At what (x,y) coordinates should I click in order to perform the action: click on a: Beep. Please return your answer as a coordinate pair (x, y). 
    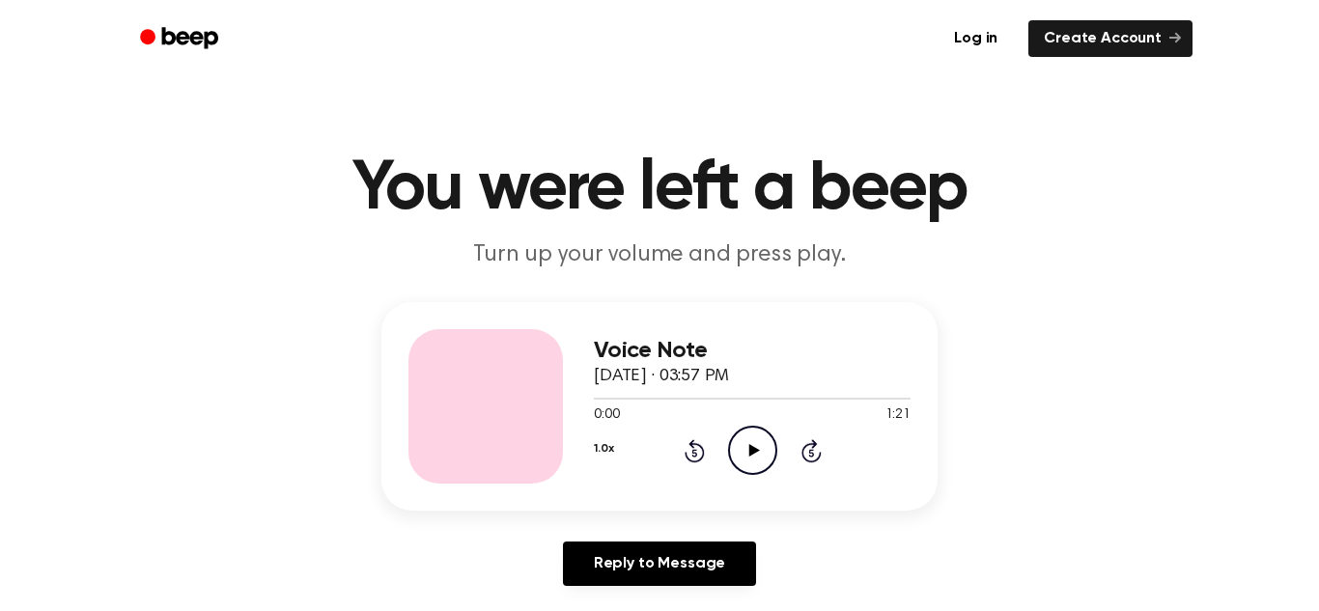
    Looking at the image, I should click on (181, 39).